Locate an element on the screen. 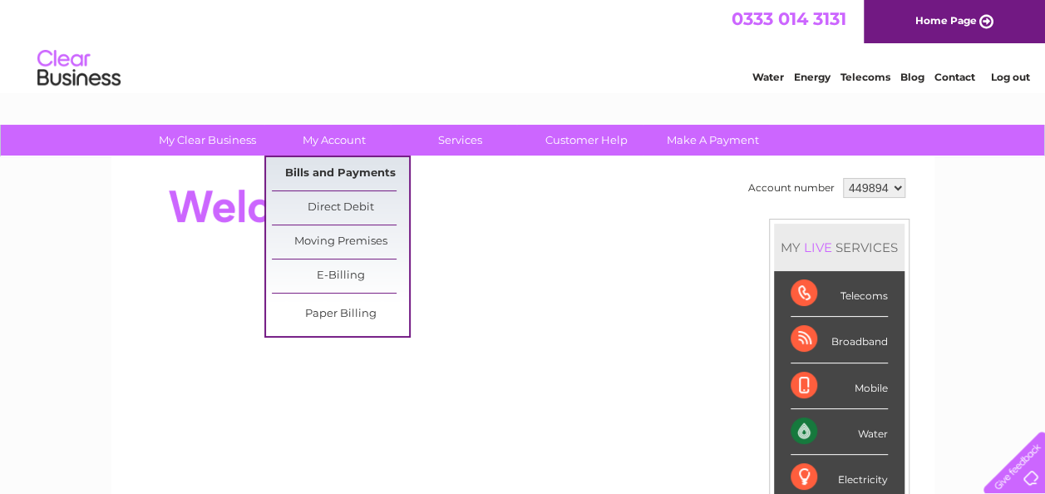 This screenshot has width=1045, height=494. a: Log out is located at coordinates (1010, 77).